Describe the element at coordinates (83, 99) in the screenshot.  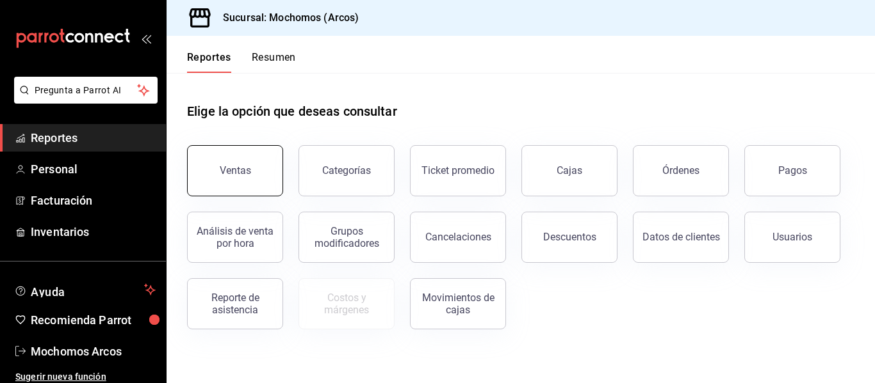
I see `a: Pregunta a Parrot AI` at that location.